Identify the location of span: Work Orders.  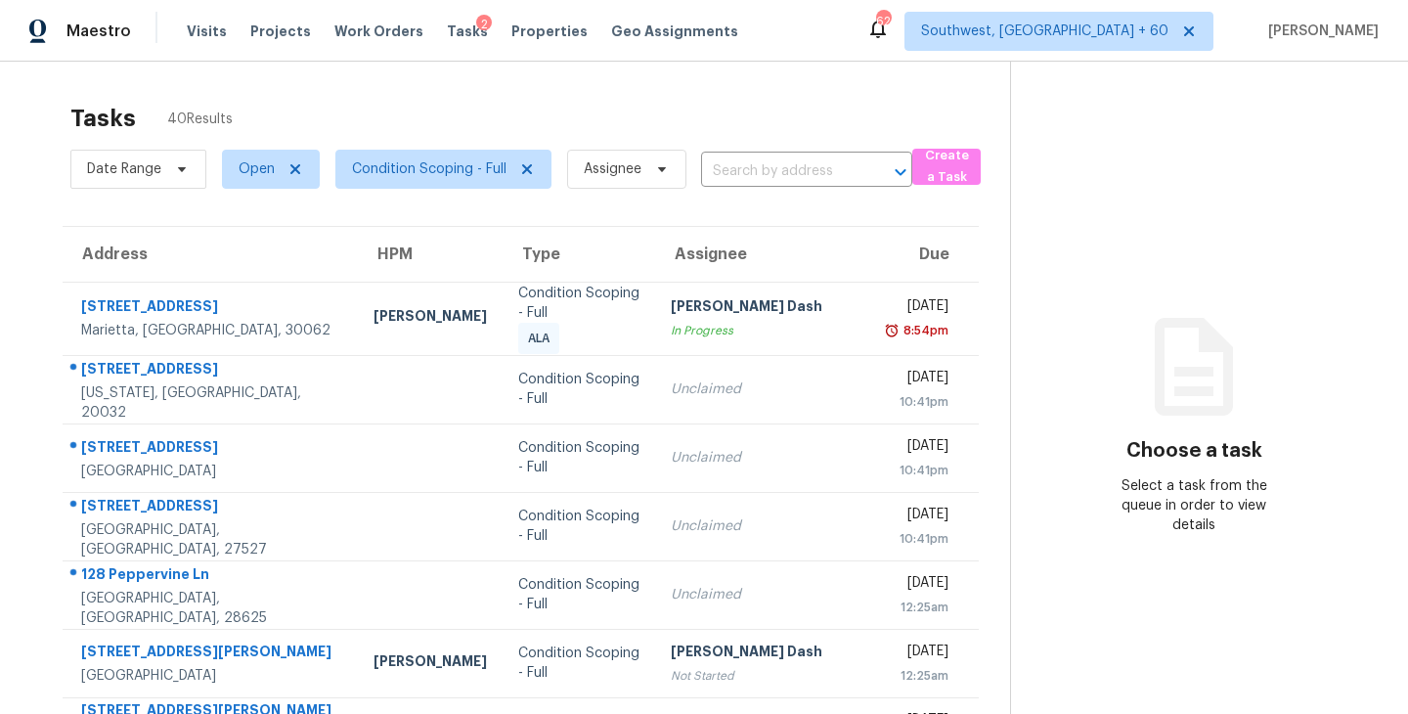
(379, 31).